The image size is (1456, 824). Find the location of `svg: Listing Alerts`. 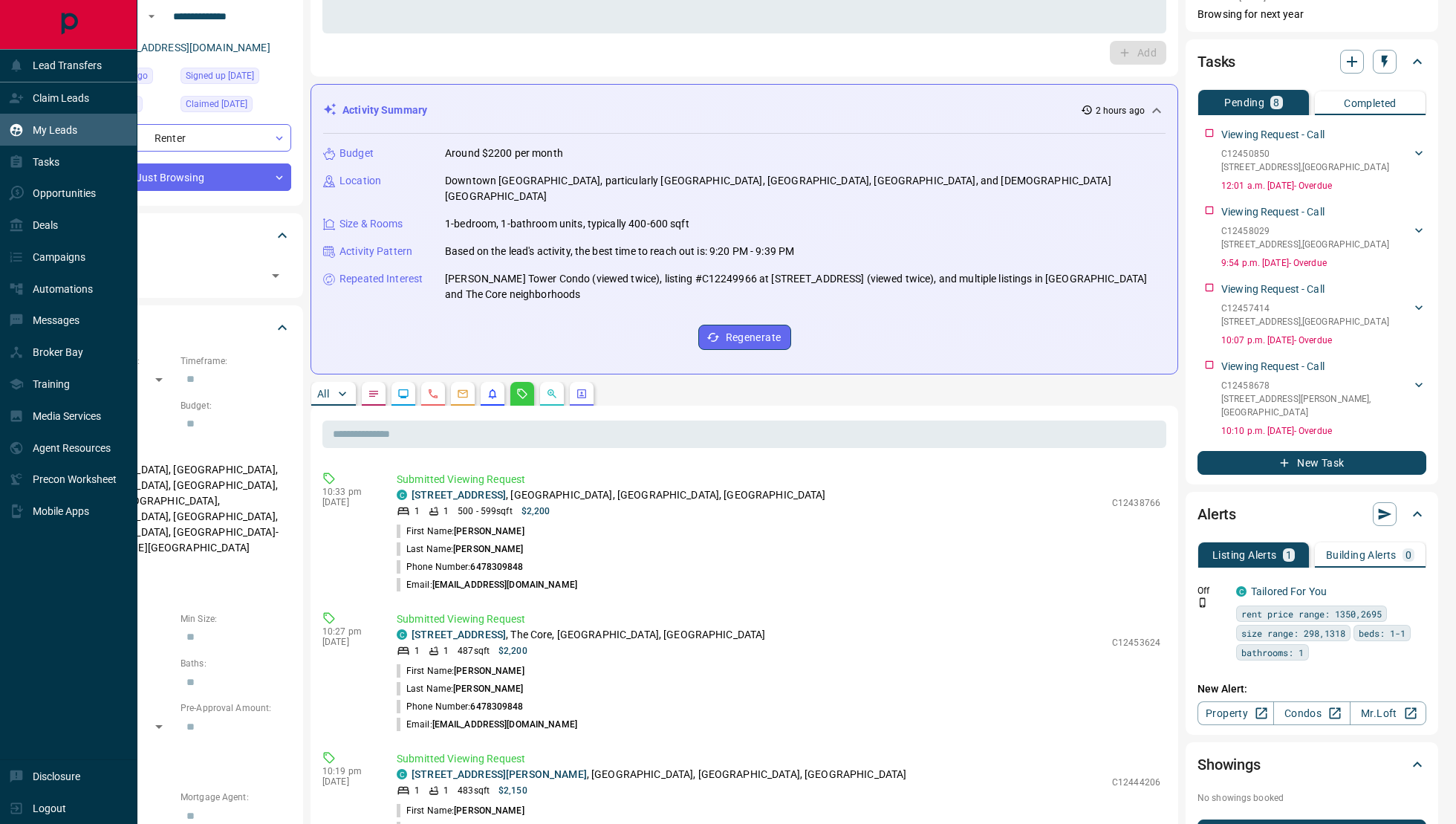

svg: Listing Alerts is located at coordinates (493, 394).